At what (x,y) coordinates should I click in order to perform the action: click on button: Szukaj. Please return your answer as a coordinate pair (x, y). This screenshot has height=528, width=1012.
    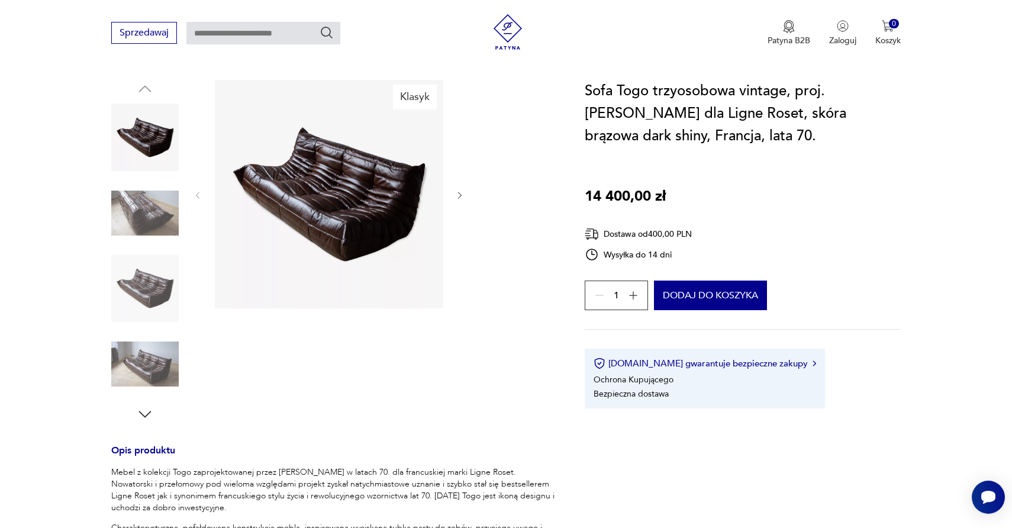
    Looking at the image, I should click on (327, 33).